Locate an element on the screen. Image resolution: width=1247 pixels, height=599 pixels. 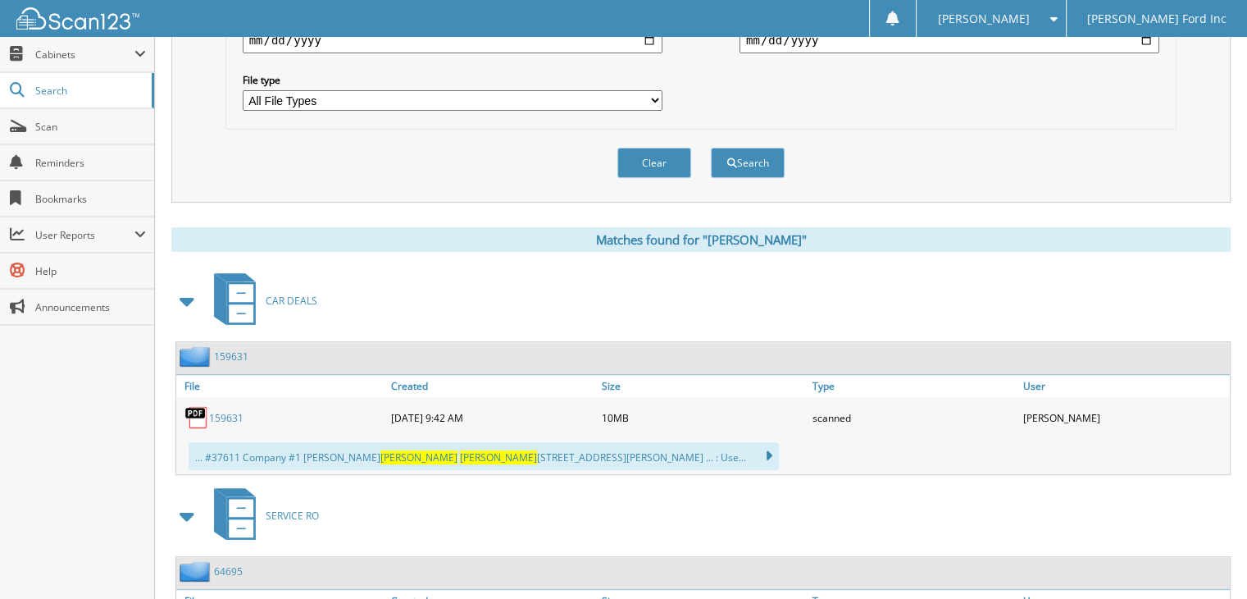
a: User is located at coordinates (1124, 385).